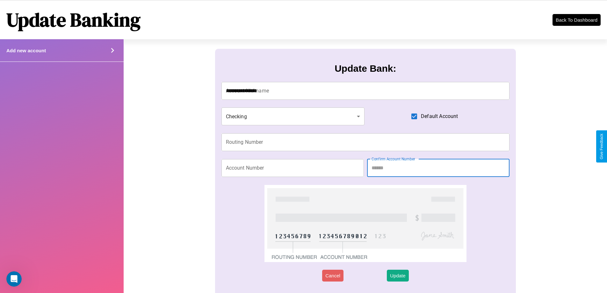  I want to click on h1: Update Banking, so click(73, 20).